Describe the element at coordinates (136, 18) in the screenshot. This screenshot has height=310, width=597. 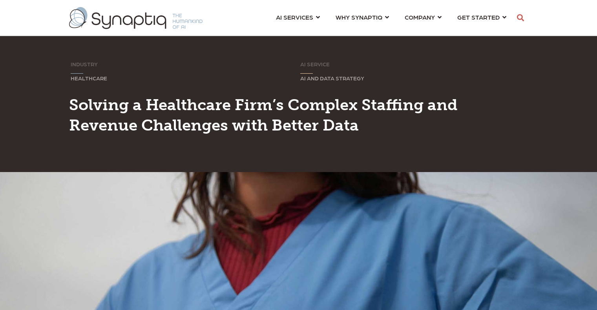
I see `a: synaptiq logo-2` at that location.